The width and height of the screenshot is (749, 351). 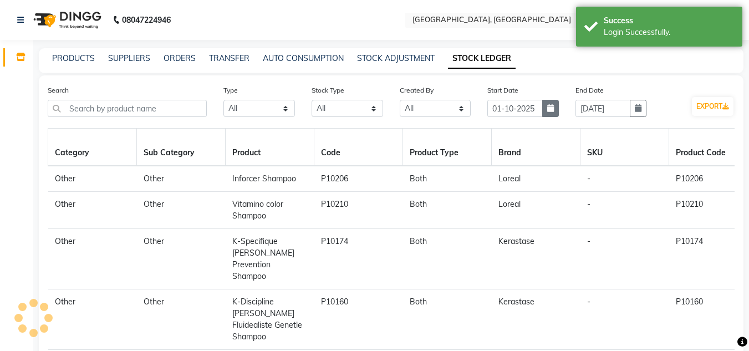 I want to click on a: STOCK LEDGER, so click(x=482, y=59).